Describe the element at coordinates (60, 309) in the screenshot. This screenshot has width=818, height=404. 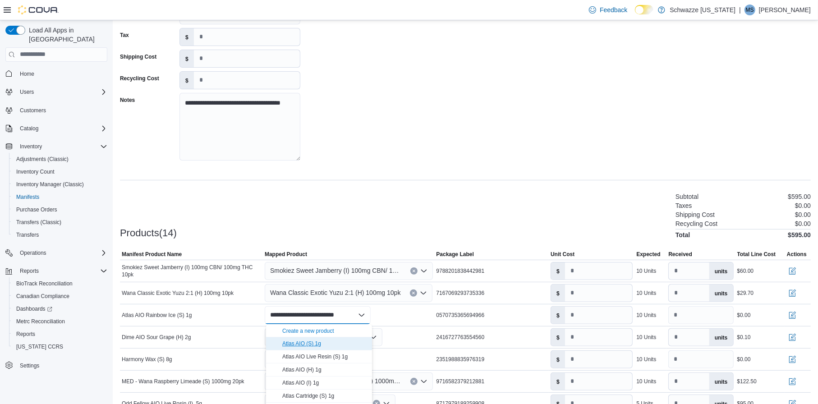
I see `a: Dashboards` at that location.